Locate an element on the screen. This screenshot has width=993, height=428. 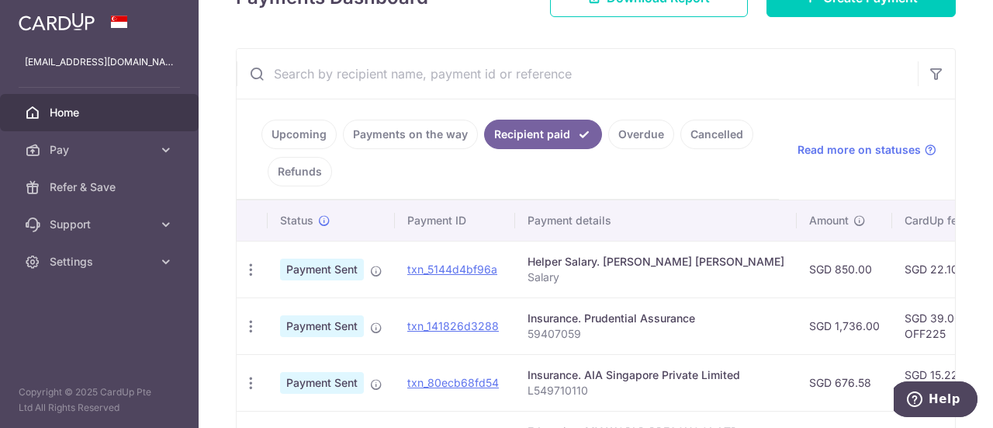
a: Payments on the way is located at coordinates (410, 134).